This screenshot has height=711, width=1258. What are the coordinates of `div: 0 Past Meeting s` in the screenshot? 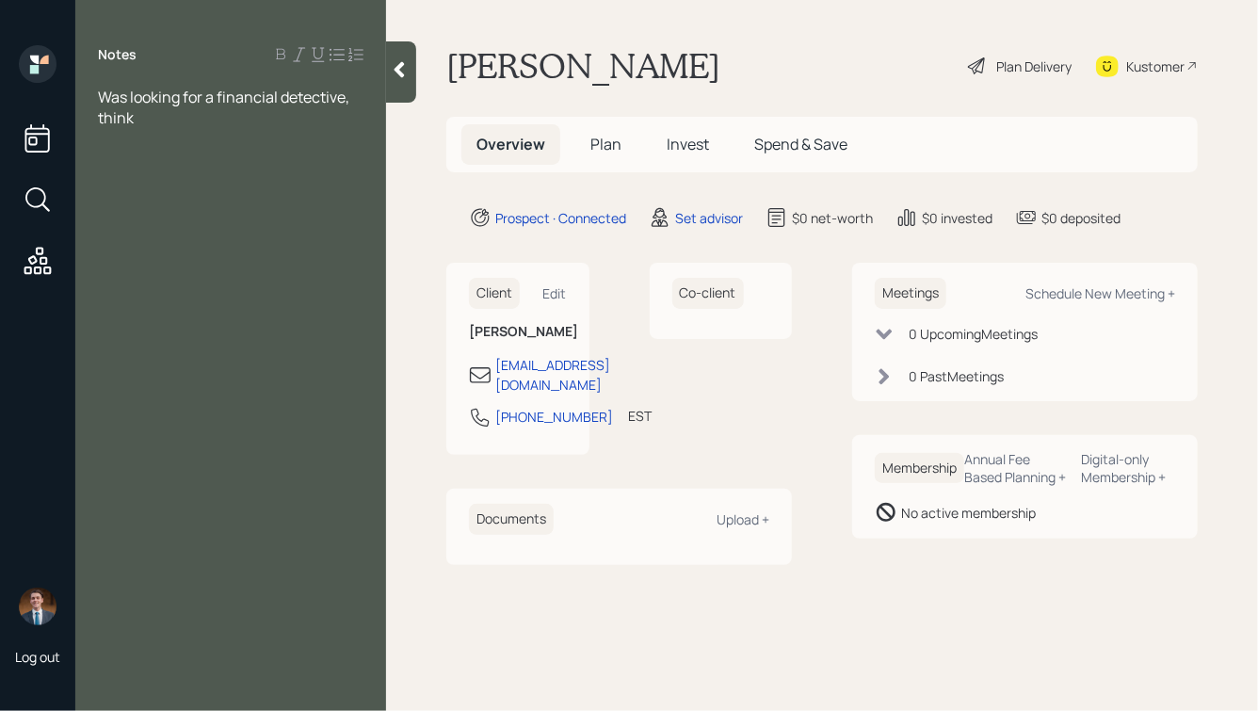 It's located at (955, 376).